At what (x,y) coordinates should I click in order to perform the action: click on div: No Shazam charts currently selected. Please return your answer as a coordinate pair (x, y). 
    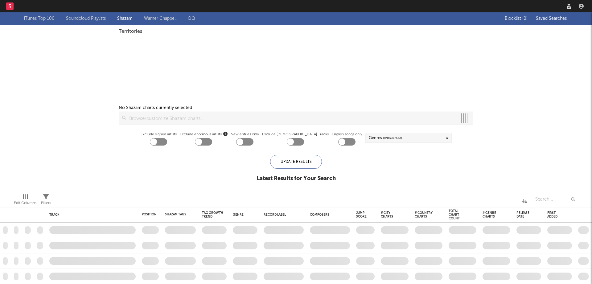
    Looking at the image, I should click on (156, 108).